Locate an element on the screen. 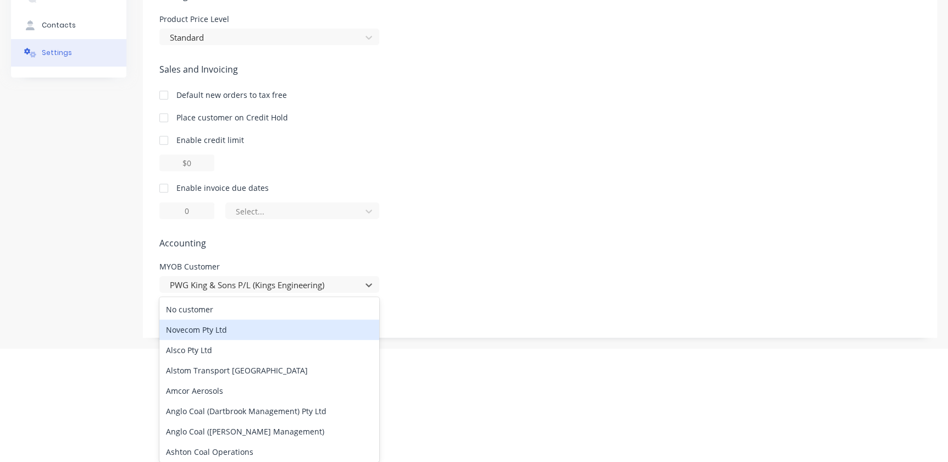  div: Anglo Coal (Dartbrook Management) Pty Ltd is located at coordinates (269, 410).